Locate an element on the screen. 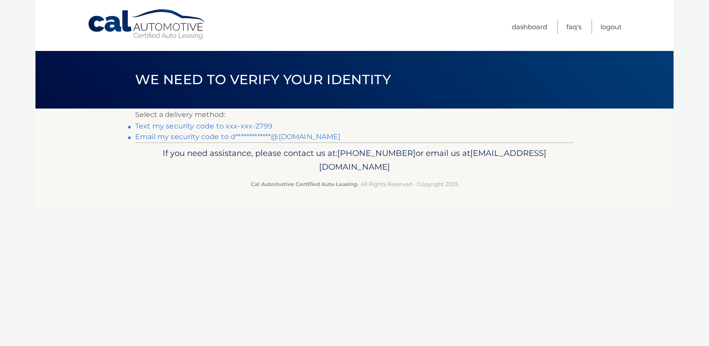 The image size is (709, 346). a: Text my security code to xxx-xxx-2799 is located at coordinates (204, 126).